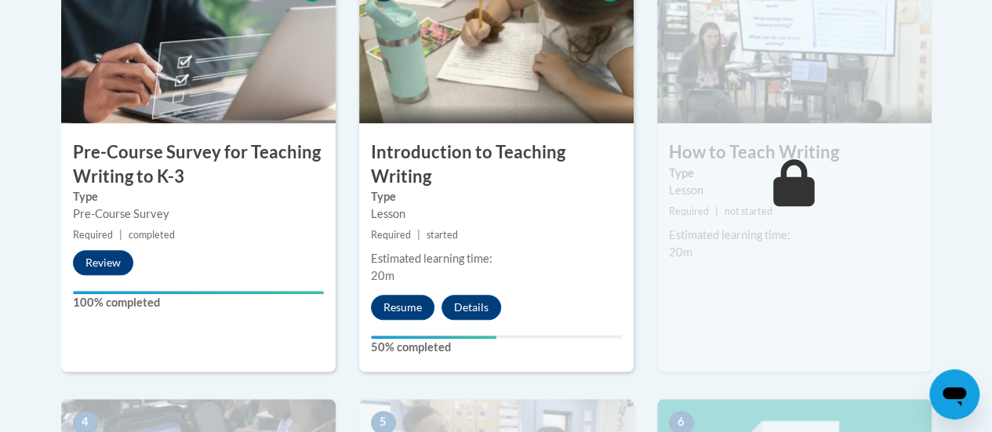 The width and height of the screenshot is (992, 432). I want to click on h3: Pre-Course Survey for Teaching Writing to K-3, so click(198, 165).